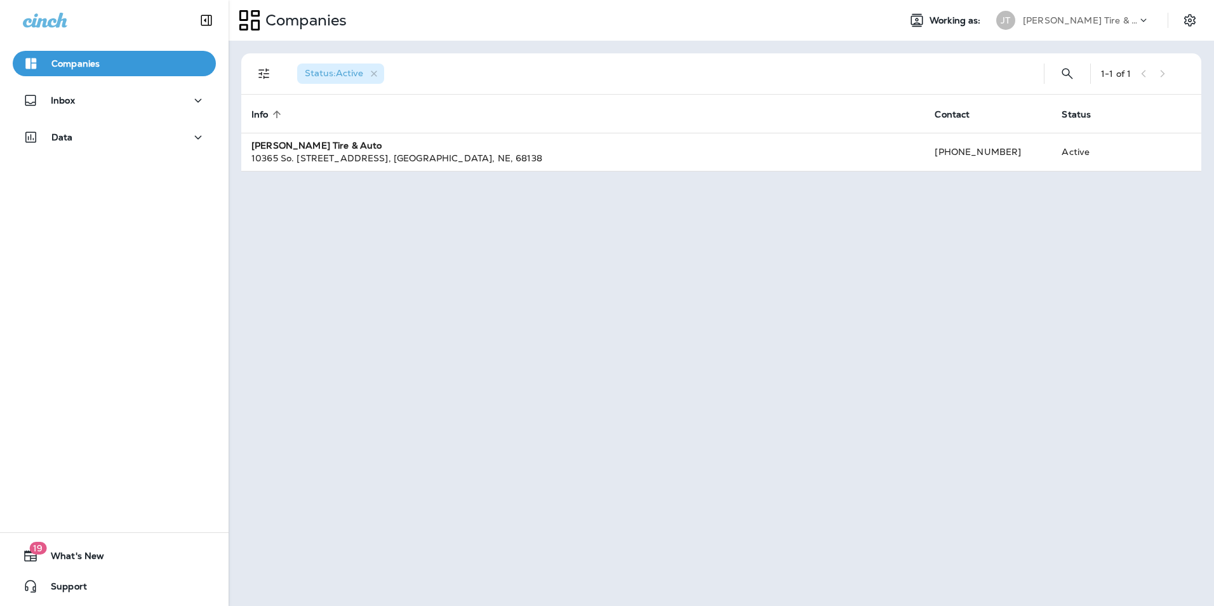  What do you see at coordinates (1092, 152) in the screenshot?
I see `td: Active` at bounding box center [1092, 152].